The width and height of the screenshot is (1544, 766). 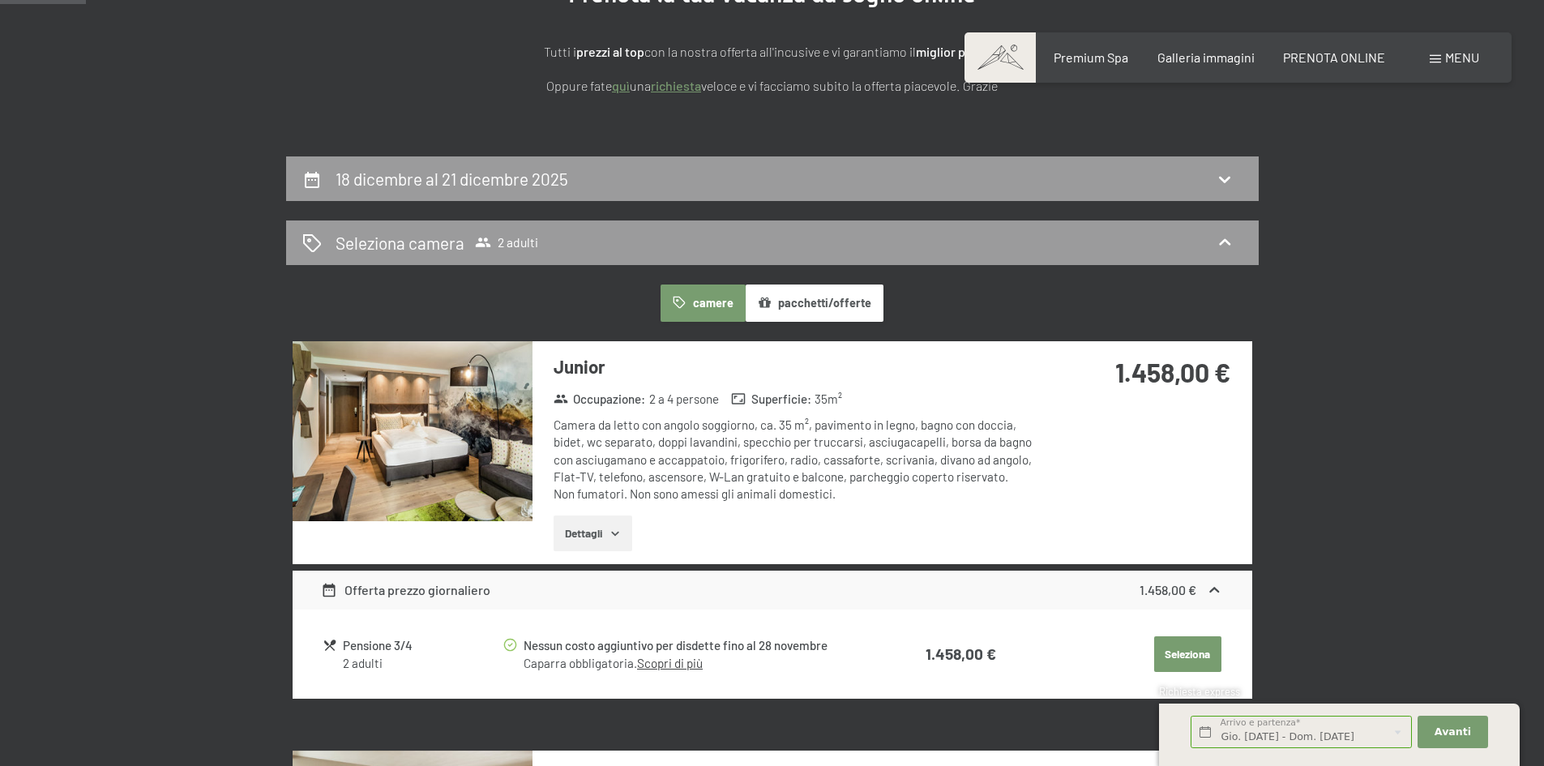 I want to click on div: Caparra obbligatoria., so click(x=692, y=663).